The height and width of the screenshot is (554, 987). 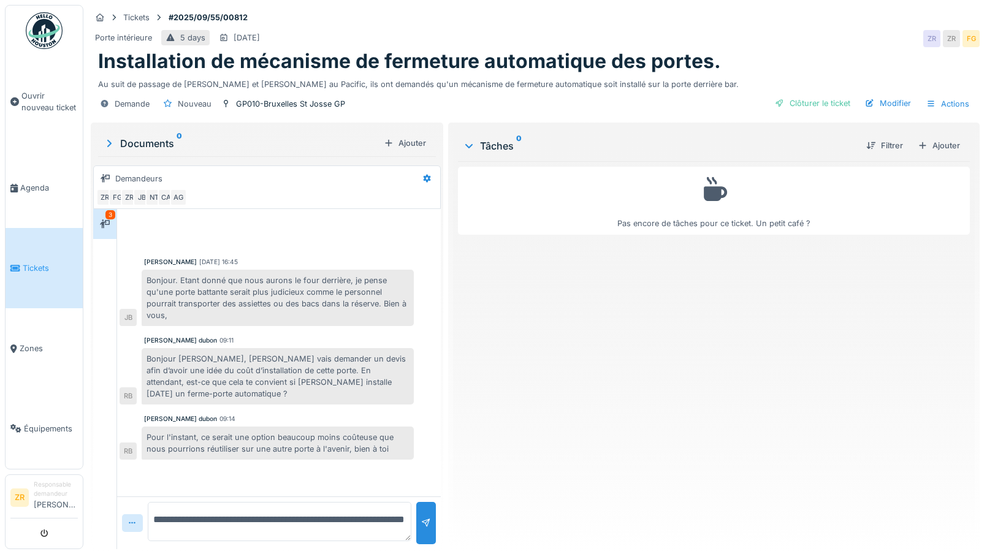 What do you see at coordinates (154, 197) in the screenshot?
I see `div: NT` at bounding box center [154, 197].